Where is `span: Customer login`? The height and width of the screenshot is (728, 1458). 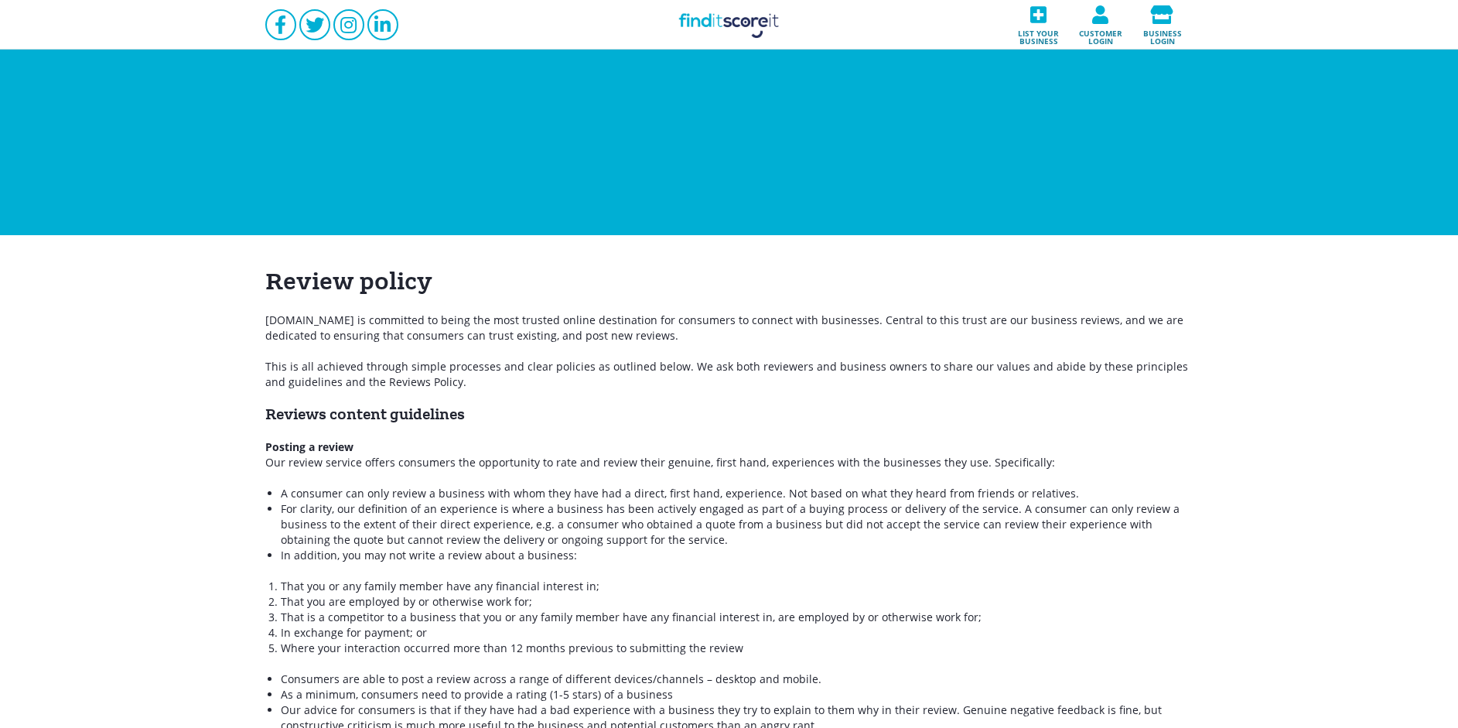
span: Customer login is located at coordinates (1100, 34).